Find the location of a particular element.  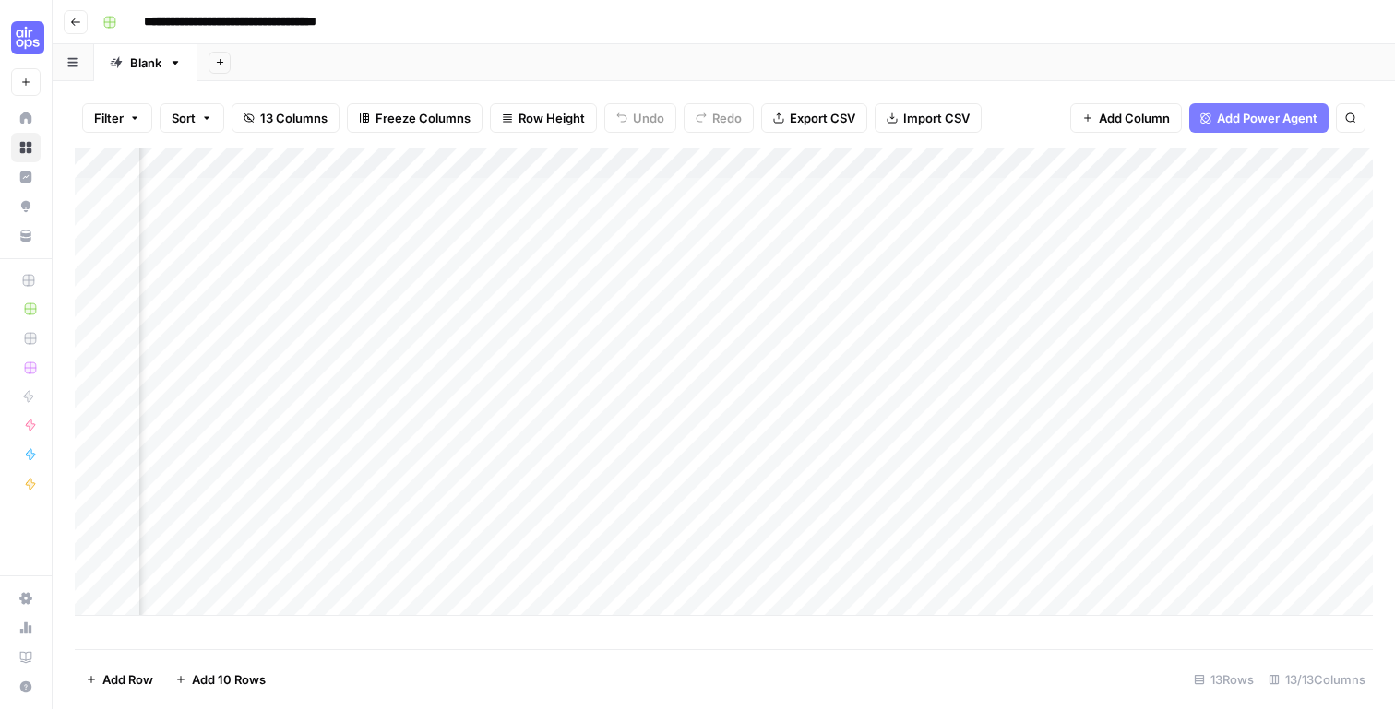

span: Undo is located at coordinates (648, 118).